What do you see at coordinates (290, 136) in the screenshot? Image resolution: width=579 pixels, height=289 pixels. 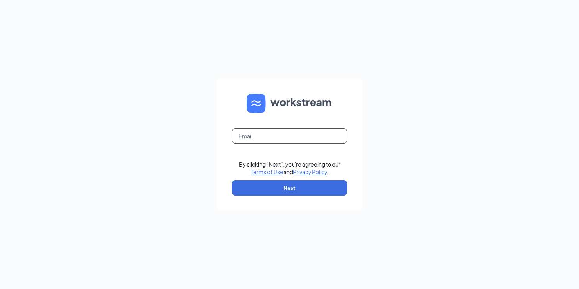 I see `input: Email` at bounding box center [290, 136].